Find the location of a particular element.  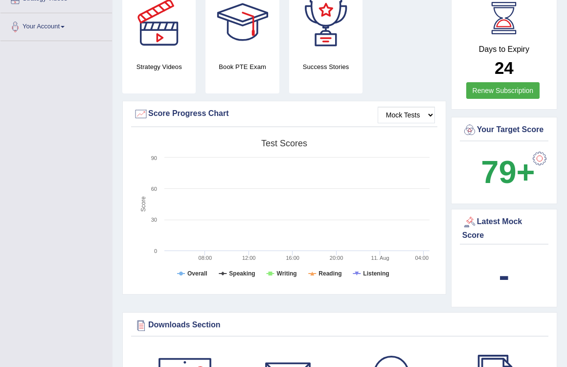

text: 08:00 is located at coordinates (205, 258).